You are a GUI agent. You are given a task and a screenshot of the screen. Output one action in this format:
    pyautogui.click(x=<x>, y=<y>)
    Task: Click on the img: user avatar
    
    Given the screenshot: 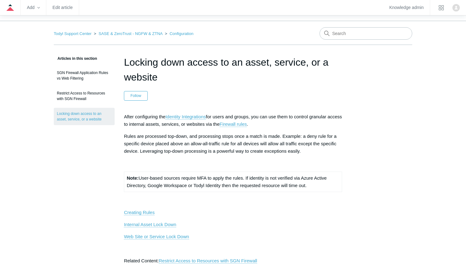 What is the action you would take?
    pyautogui.click(x=457, y=8)
    